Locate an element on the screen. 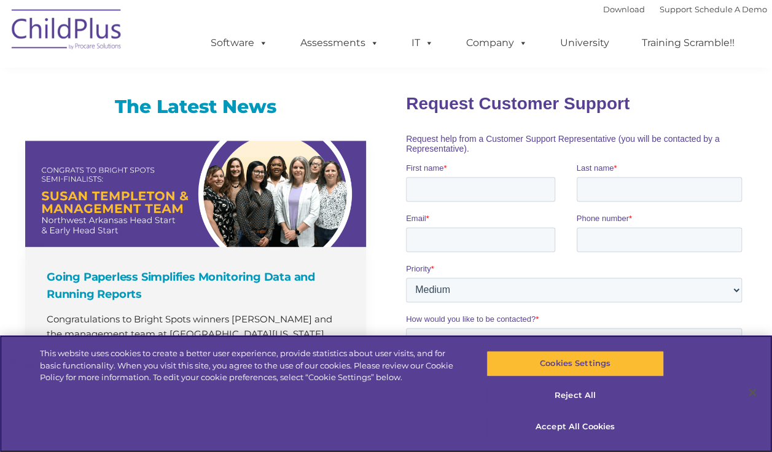 The image size is (772, 452). a: Download is located at coordinates (624, 9).